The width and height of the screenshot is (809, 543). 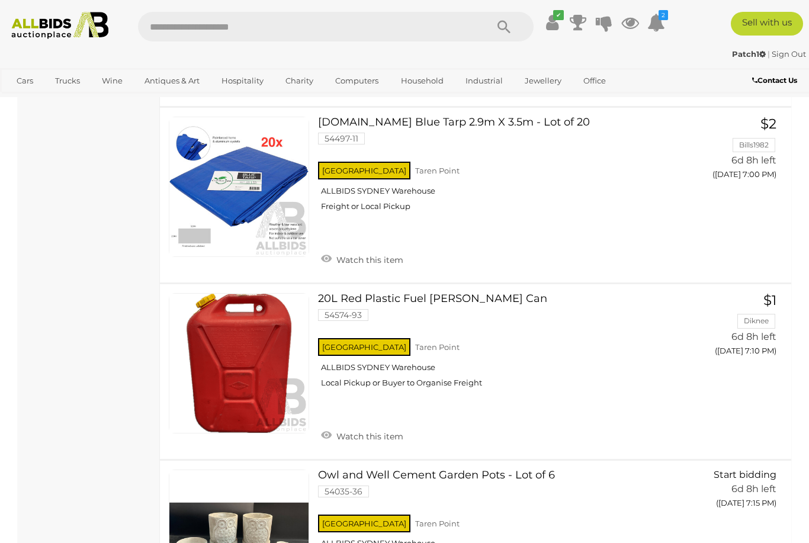 What do you see at coordinates (750, 54) in the screenshot?
I see `a: Patch1` at bounding box center [750, 54].